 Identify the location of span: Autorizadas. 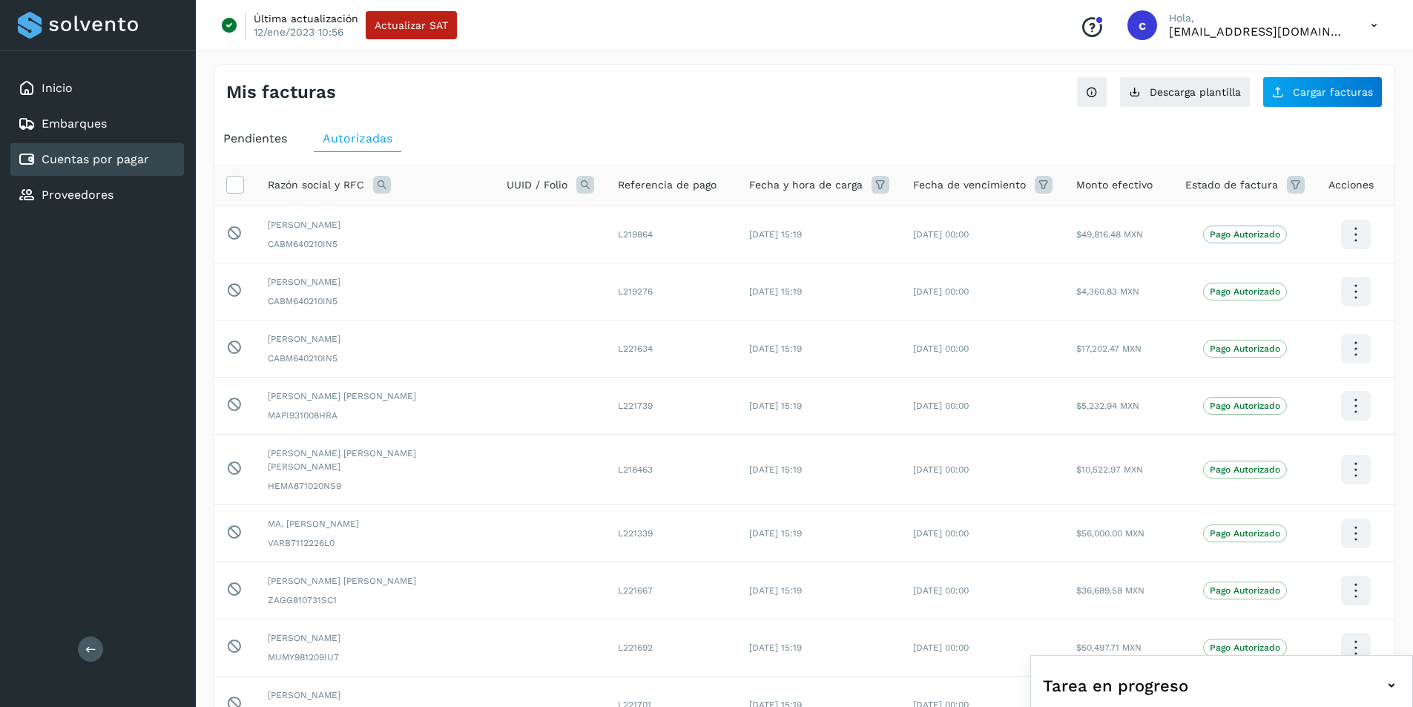
(358, 138).